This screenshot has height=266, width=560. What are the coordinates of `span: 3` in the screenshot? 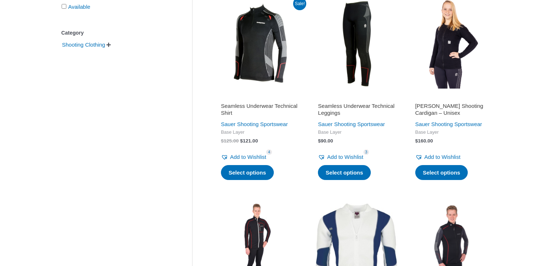 It's located at (367, 152).